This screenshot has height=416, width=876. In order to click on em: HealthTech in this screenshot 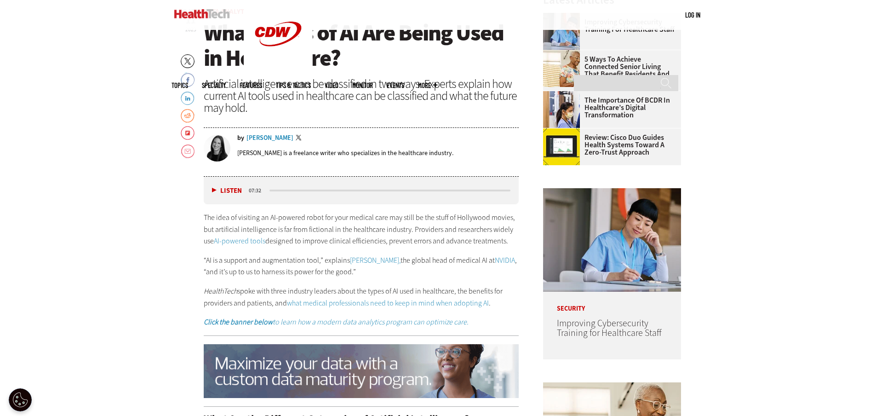, I will do `click(220, 290)`.